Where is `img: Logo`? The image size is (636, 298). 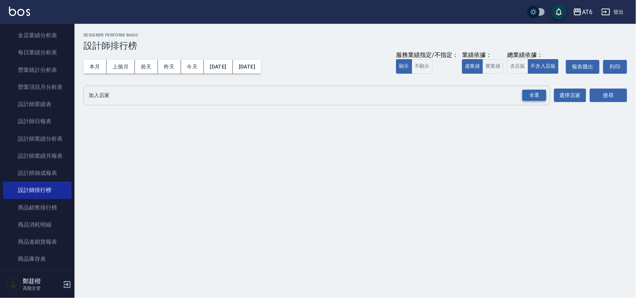 img: Logo is located at coordinates (19, 11).